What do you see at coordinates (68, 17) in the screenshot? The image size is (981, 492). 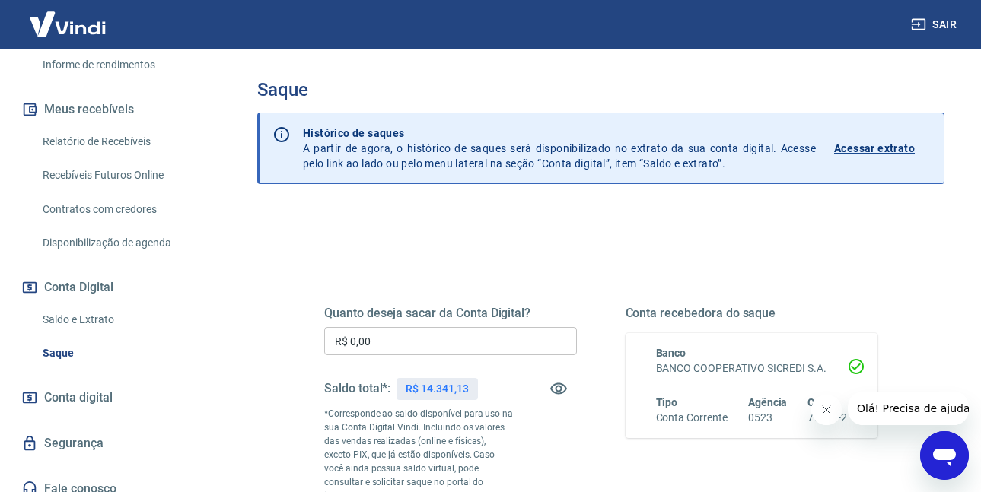 I see `span: Olá! Precisa de ajuda?` at bounding box center [68, 17].